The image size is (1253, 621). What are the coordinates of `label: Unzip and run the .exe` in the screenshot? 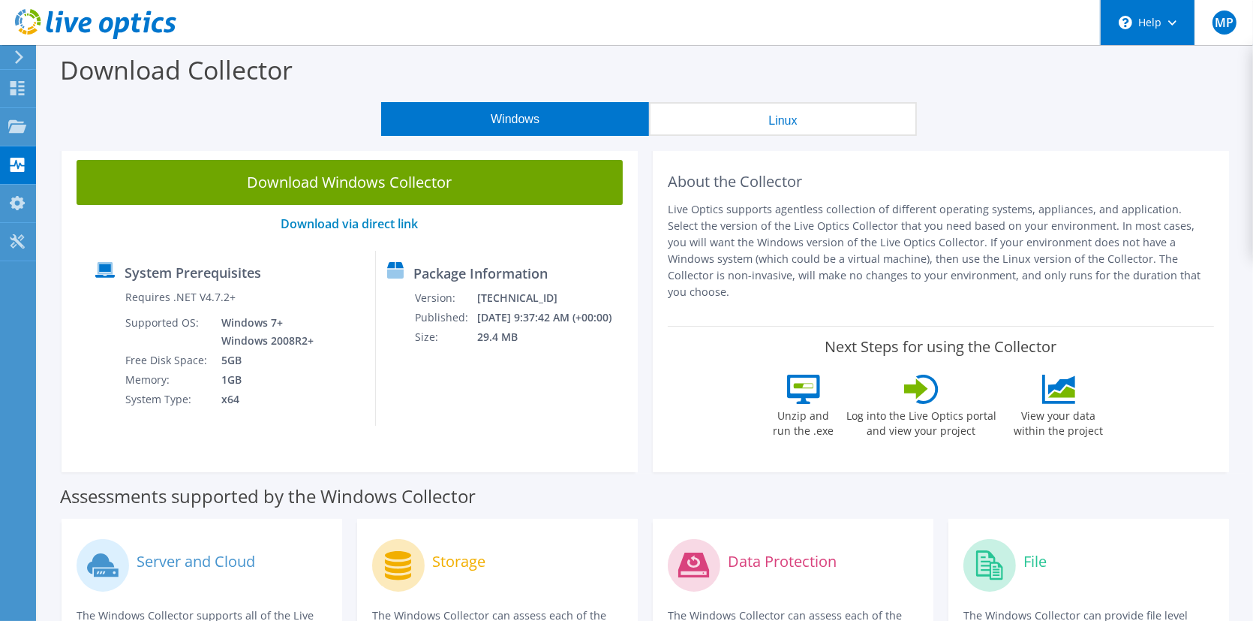 It's located at (804, 421).